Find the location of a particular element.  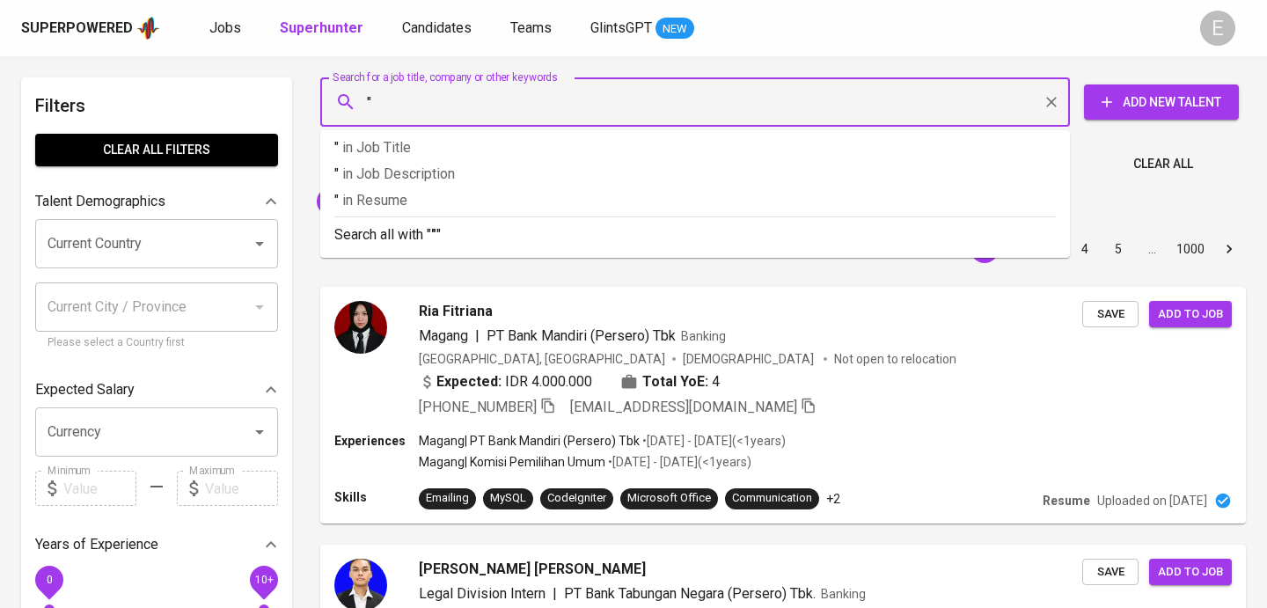

p: Skills is located at coordinates (377, 497).